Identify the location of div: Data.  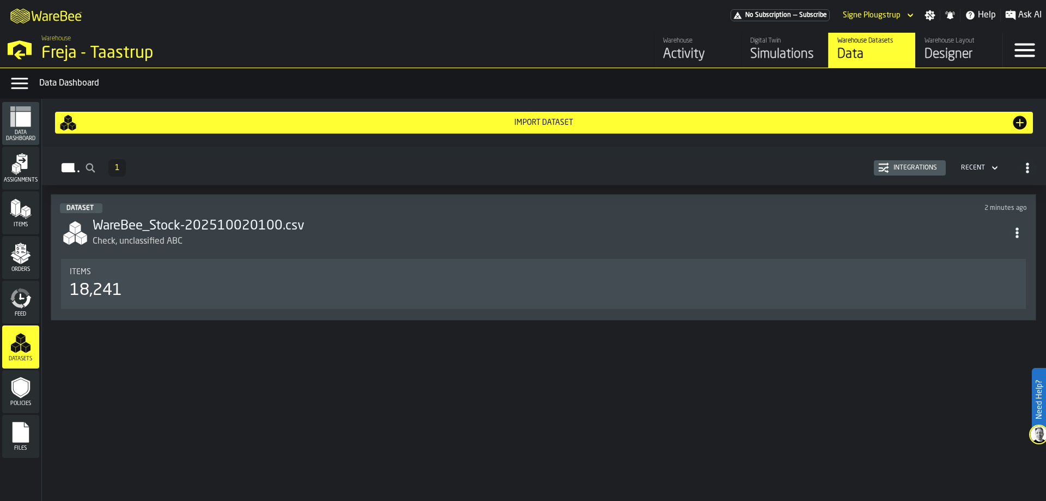
(872, 54).